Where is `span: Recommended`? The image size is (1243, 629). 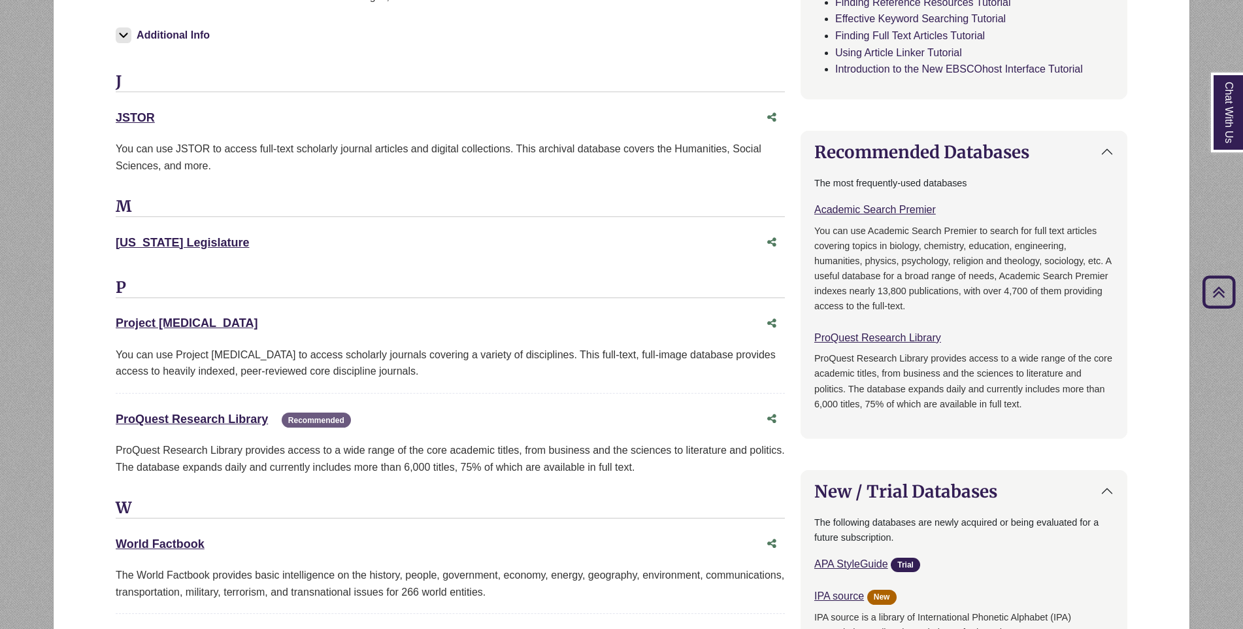 span: Recommended is located at coordinates (316, 420).